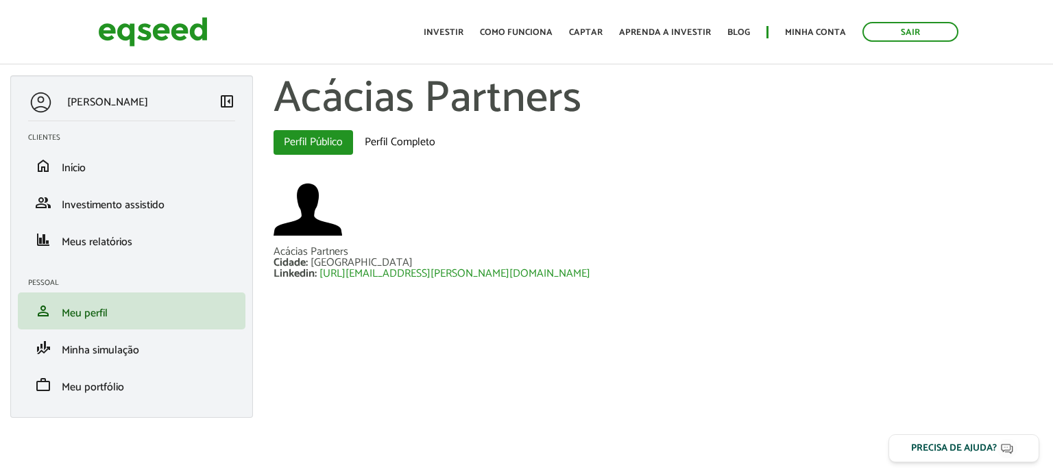 Image resolution: width=1053 pixels, height=476 pixels. I want to click on div: Acácias Partners, so click(658, 252).